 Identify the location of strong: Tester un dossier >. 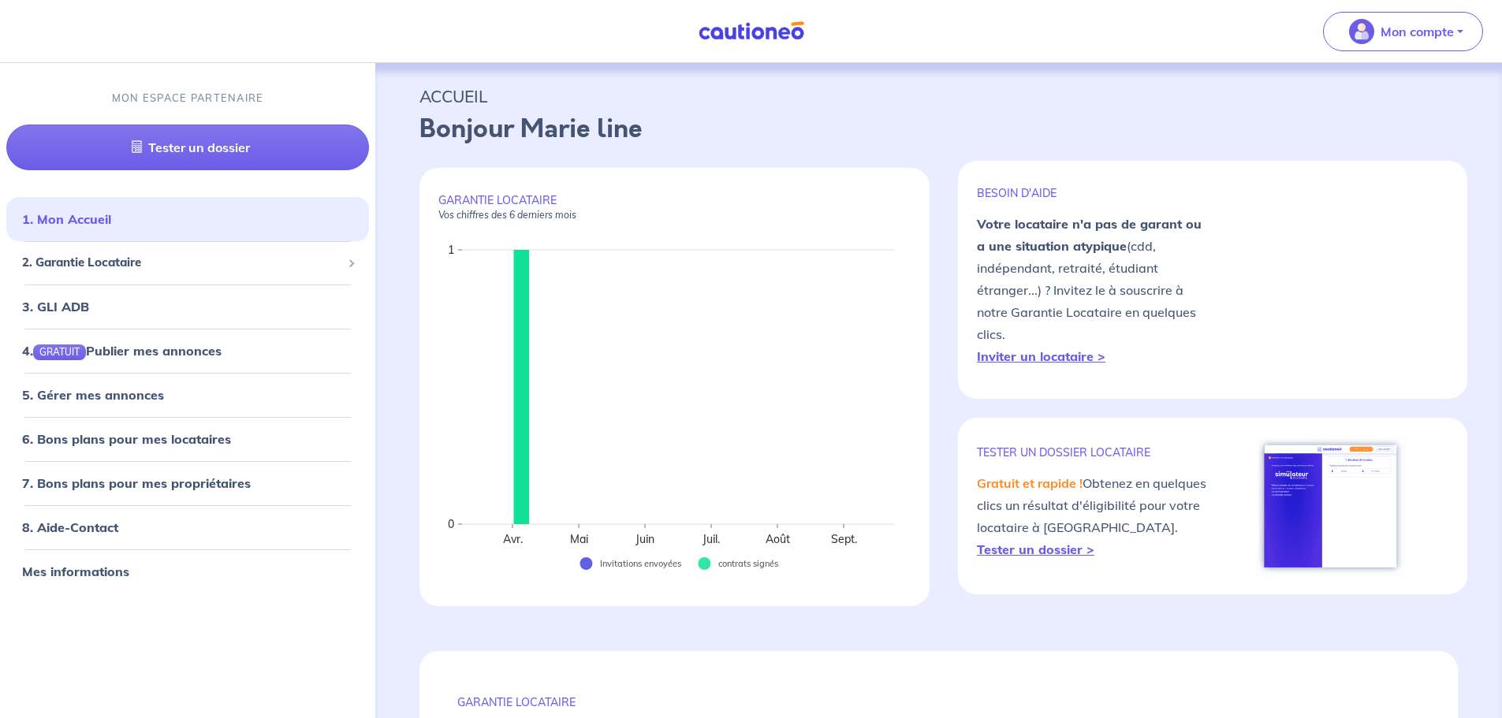
(1035, 549).